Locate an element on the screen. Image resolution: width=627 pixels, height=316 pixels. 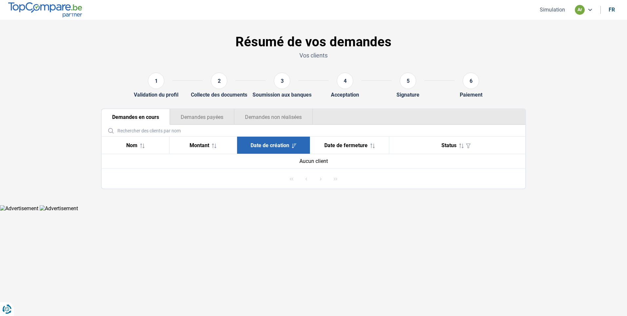
div: Soumission aux banques is located at coordinates (282, 94).